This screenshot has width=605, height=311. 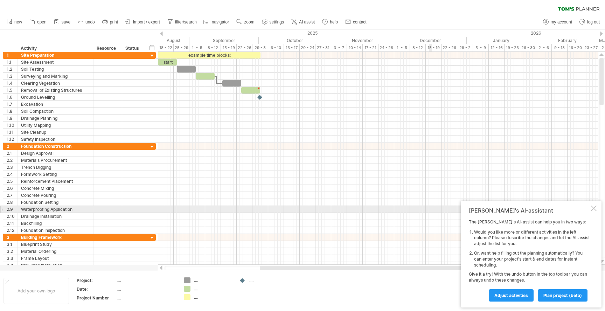 What do you see at coordinates (557, 22) in the screenshot?
I see `a: my account` at bounding box center [557, 22].